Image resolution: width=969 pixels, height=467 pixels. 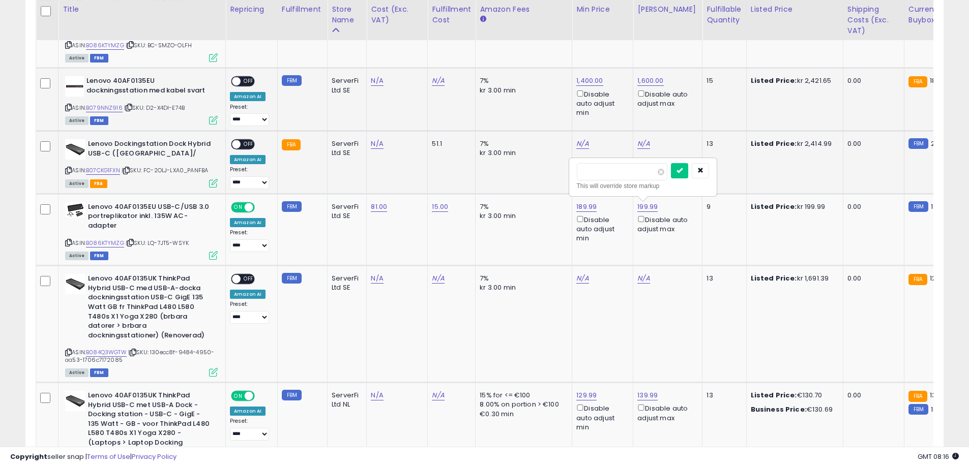 I want to click on span: 1289.55, so click(x=942, y=278).